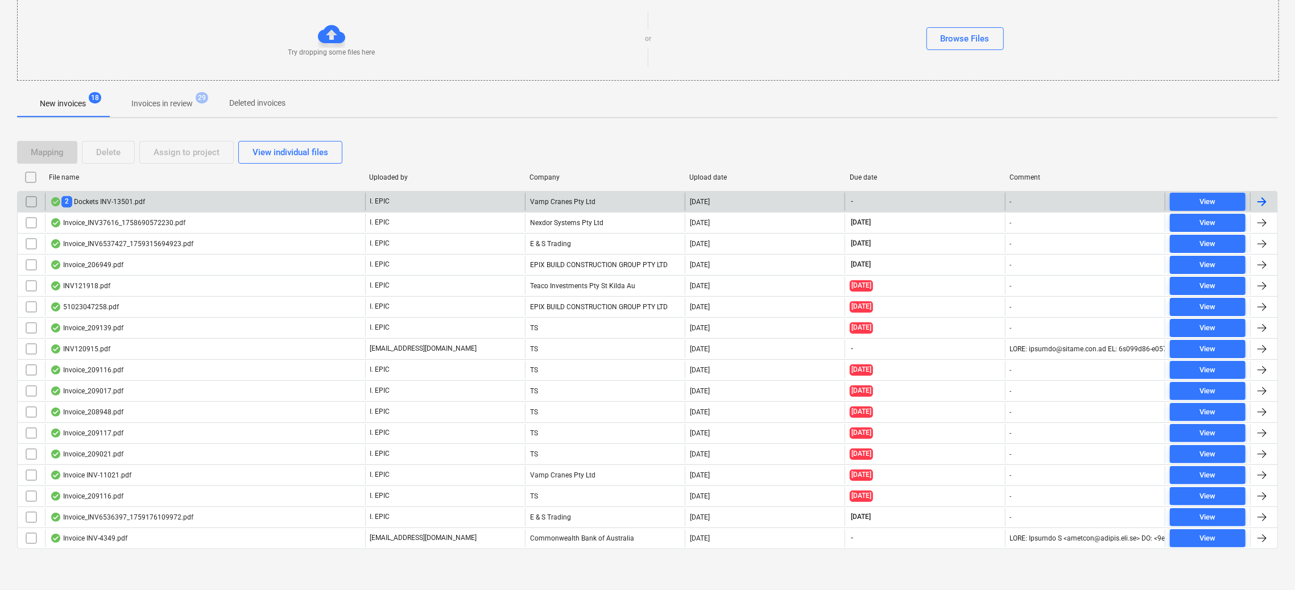 Image resolution: width=1295 pixels, height=590 pixels. Describe the element at coordinates (67, 201) in the screenshot. I see `span: 2` at that location.